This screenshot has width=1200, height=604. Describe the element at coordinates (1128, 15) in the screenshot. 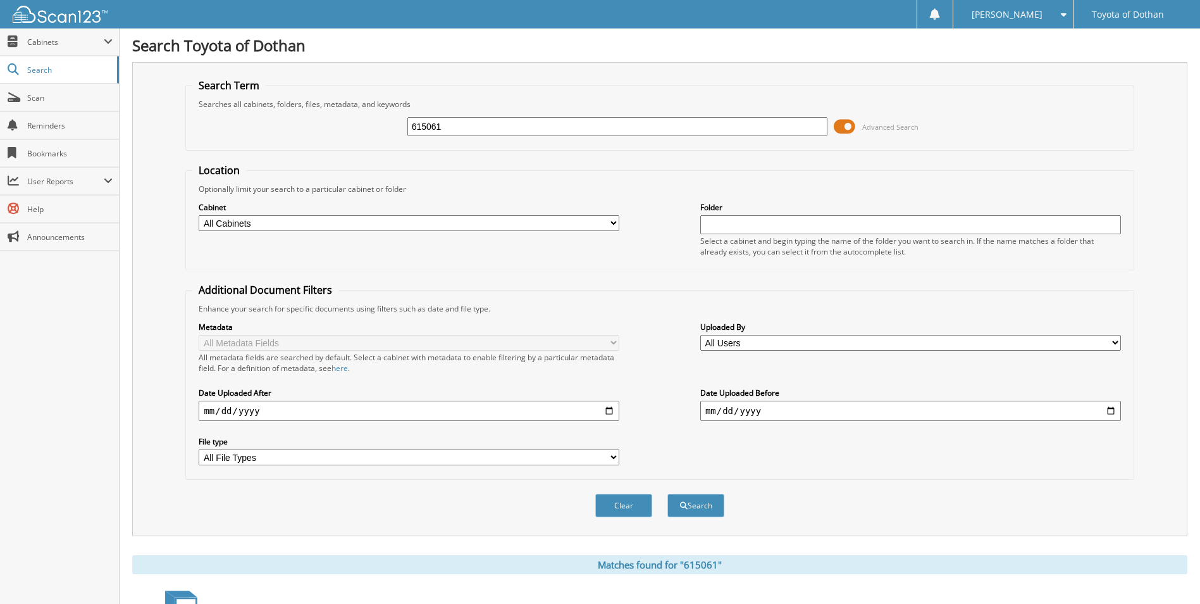

I see `span: Toyota of Dothan` at that location.